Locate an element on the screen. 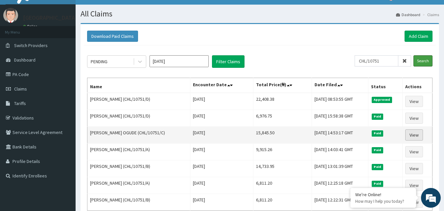 This screenshot has height=211, width=444. th: Date Filed is located at coordinates (340, 85).